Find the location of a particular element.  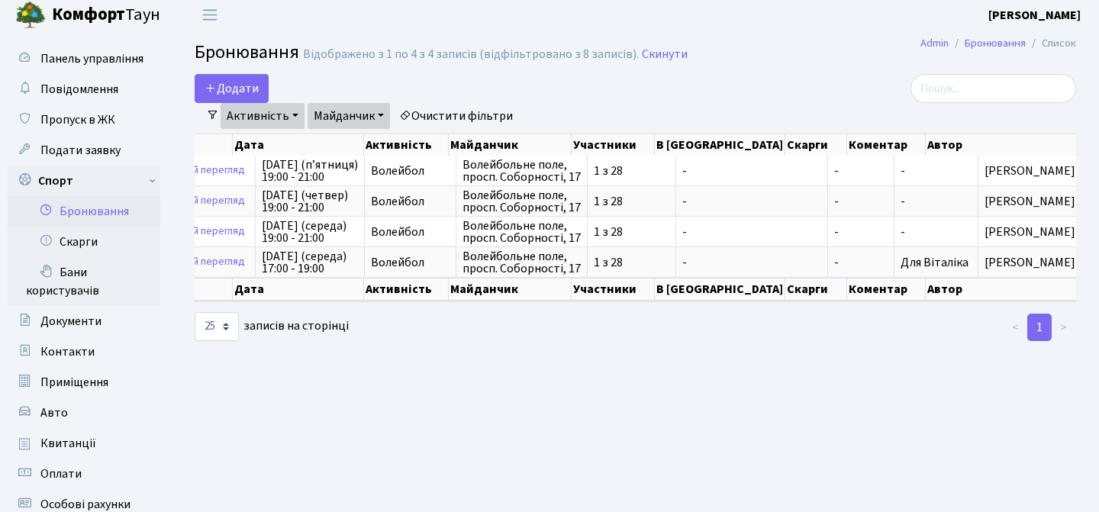

span: Для Віталіка is located at coordinates (935, 263).